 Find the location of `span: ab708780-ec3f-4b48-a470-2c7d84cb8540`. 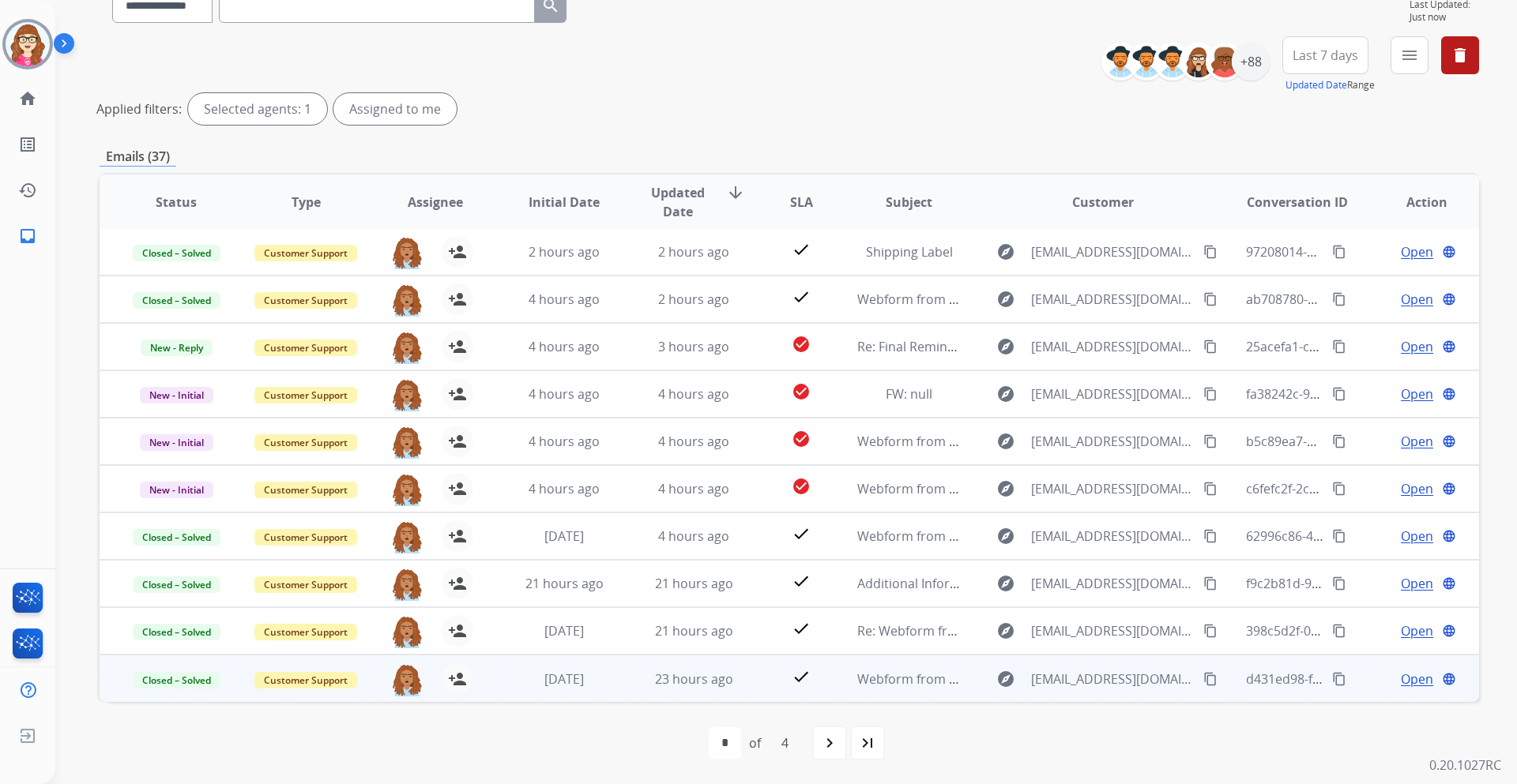

span: ab708780-ec3f-4b48-a470-2c7d84cb8540 is located at coordinates (1366, 299).